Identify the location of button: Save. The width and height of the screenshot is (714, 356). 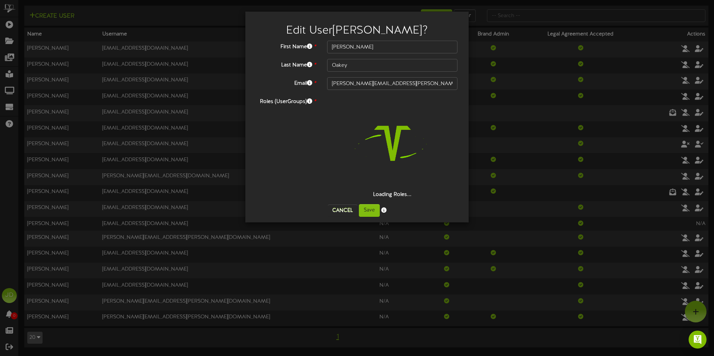
(370, 211).